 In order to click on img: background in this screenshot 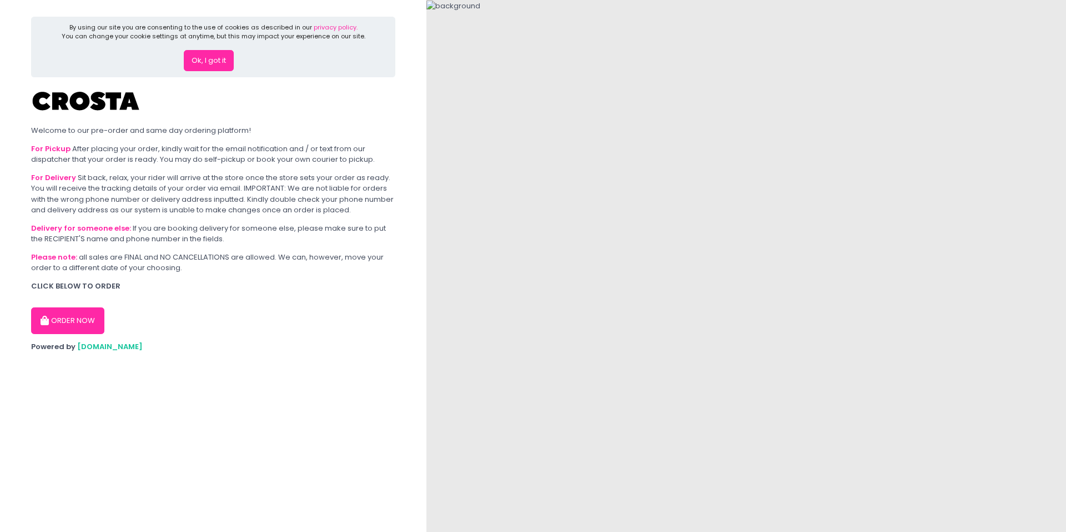, I will do `click(453, 6)`.